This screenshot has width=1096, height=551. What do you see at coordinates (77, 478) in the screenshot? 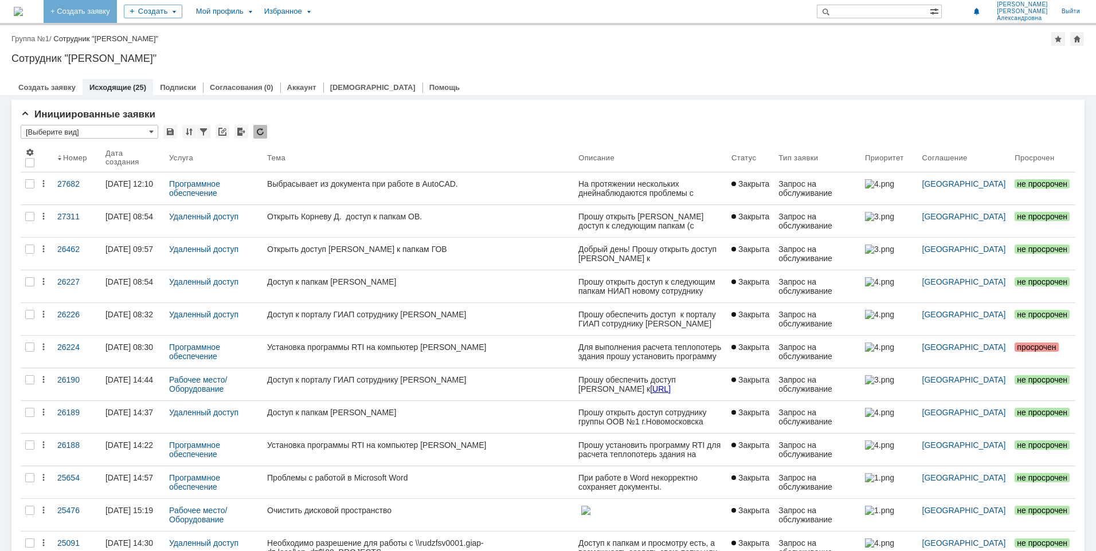
I see `div: 25654` at bounding box center [77, 478].